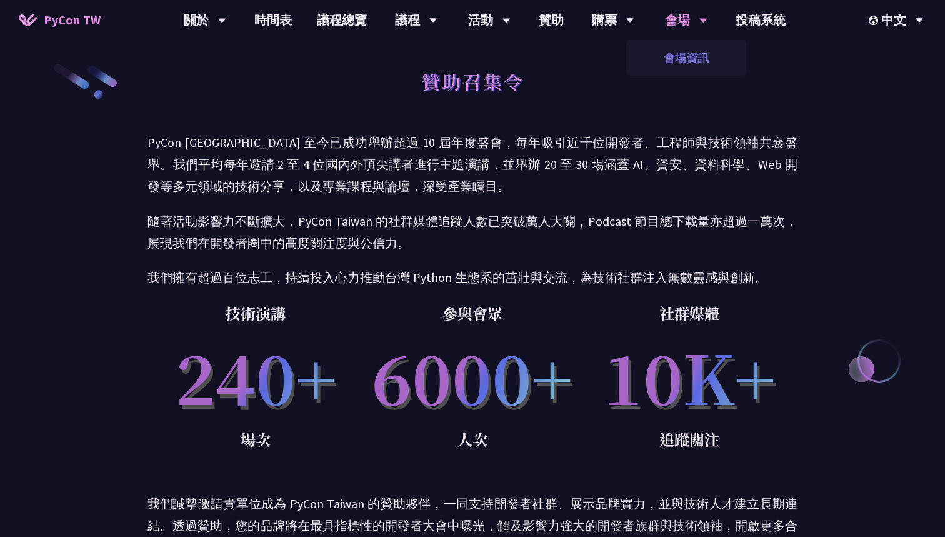 This screenshot has width=945, height=537. Describe the element at coordinates (28, 20) in the screenshot. I see `img: Home icon of PyCon TW 2025` at that location.